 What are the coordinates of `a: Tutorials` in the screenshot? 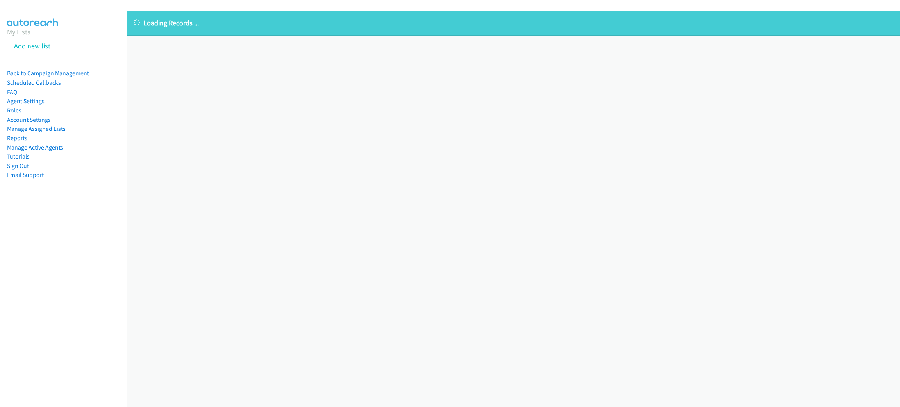 It's located at (18, 156).